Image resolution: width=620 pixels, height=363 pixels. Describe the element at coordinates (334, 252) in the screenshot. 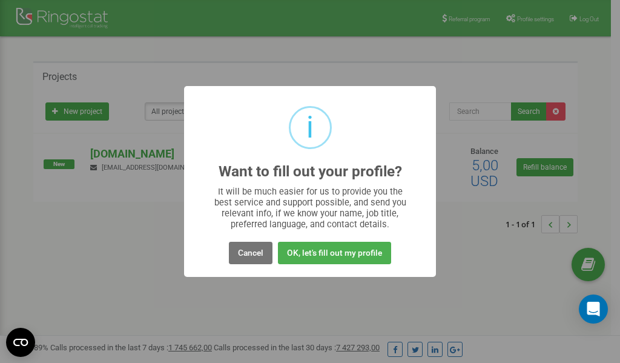

I see `button: OK, let's fill out my profile` at that location.